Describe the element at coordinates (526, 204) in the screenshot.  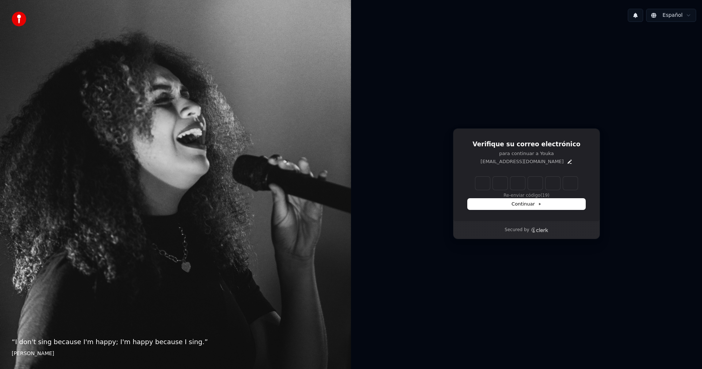
I see `span: Continuar` at that location.